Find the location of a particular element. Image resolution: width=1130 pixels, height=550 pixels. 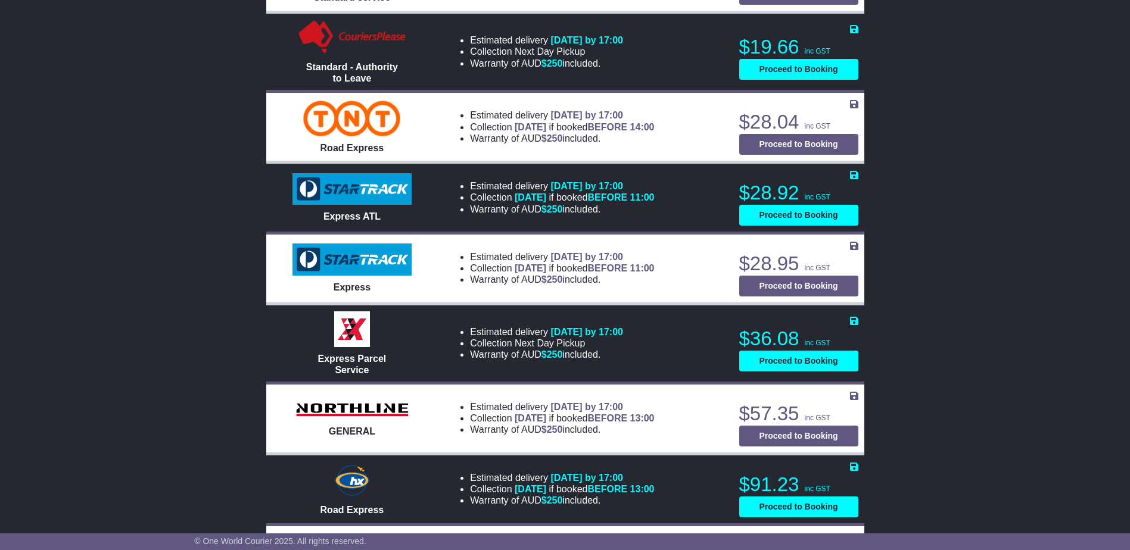

span: Express Parcel Service is located at coordinates (352, 365).